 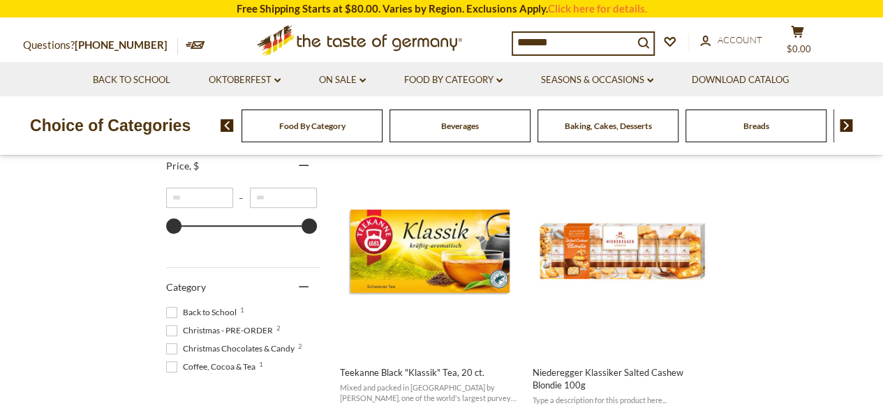 What do you see at coordinates (312, 126) in the screenshot?
I see `span: Food By Category` at bounding box center [312, 126].